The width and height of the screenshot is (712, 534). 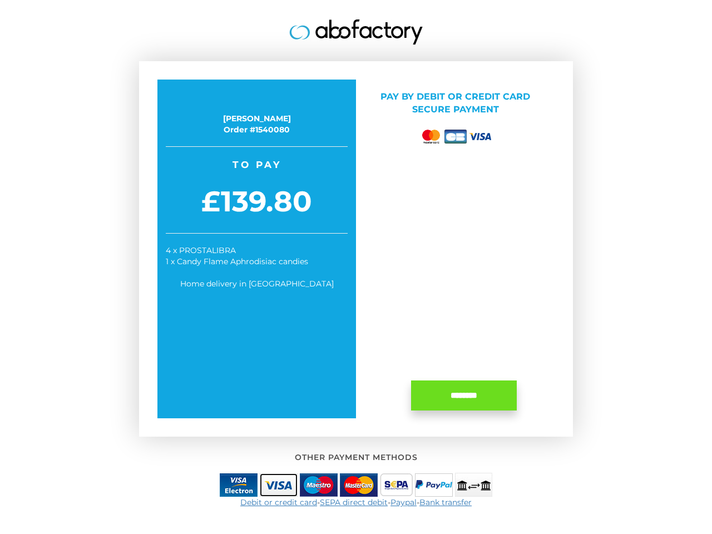 What do you see at coordinates (403, 502) in the screenshot?
I see `u: Paypal` at bounding box center [403, 502].